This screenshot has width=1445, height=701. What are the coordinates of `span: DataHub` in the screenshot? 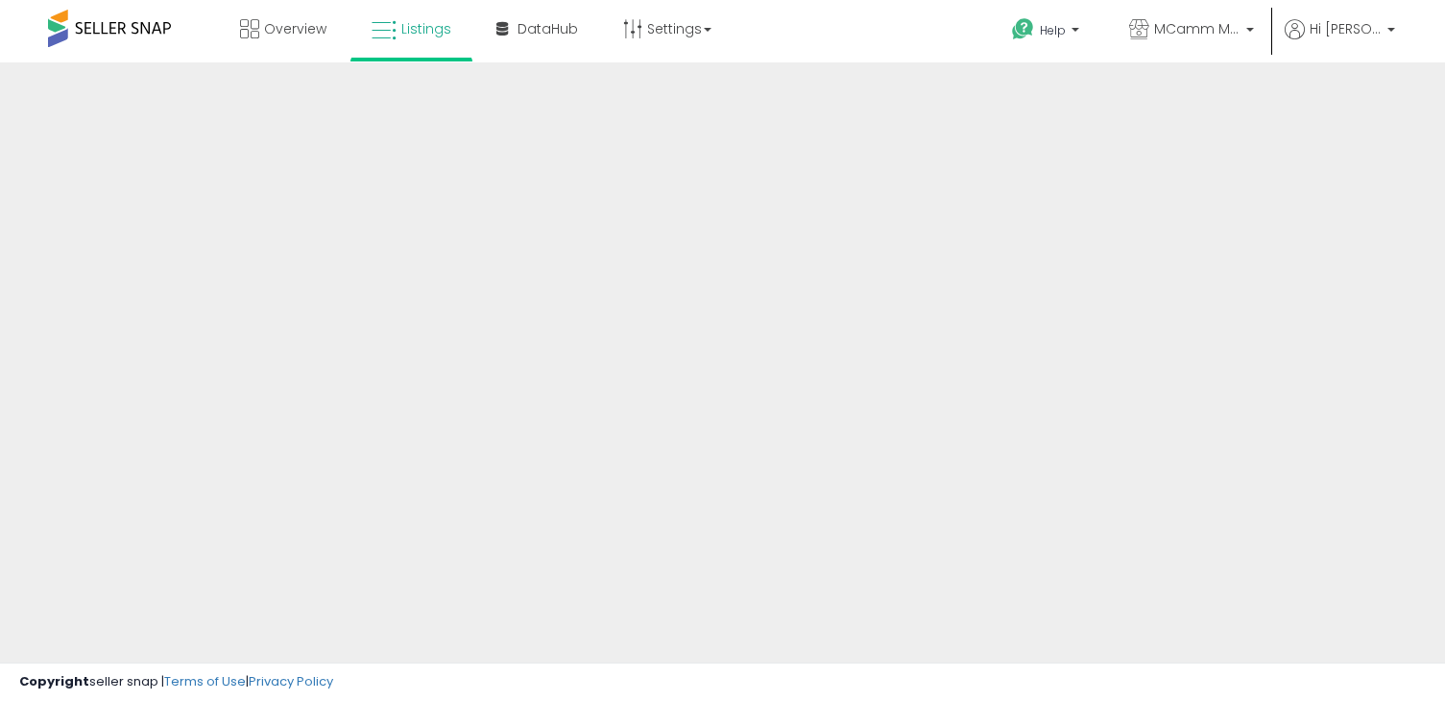 It's located at (547, 29).